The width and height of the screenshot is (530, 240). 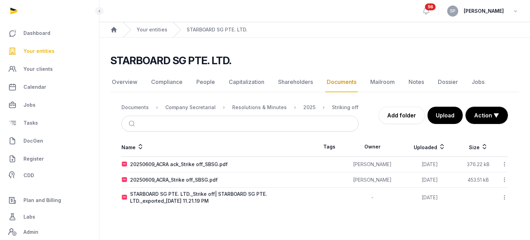 I want to click on div: 2025, so click(x=309, y=107).